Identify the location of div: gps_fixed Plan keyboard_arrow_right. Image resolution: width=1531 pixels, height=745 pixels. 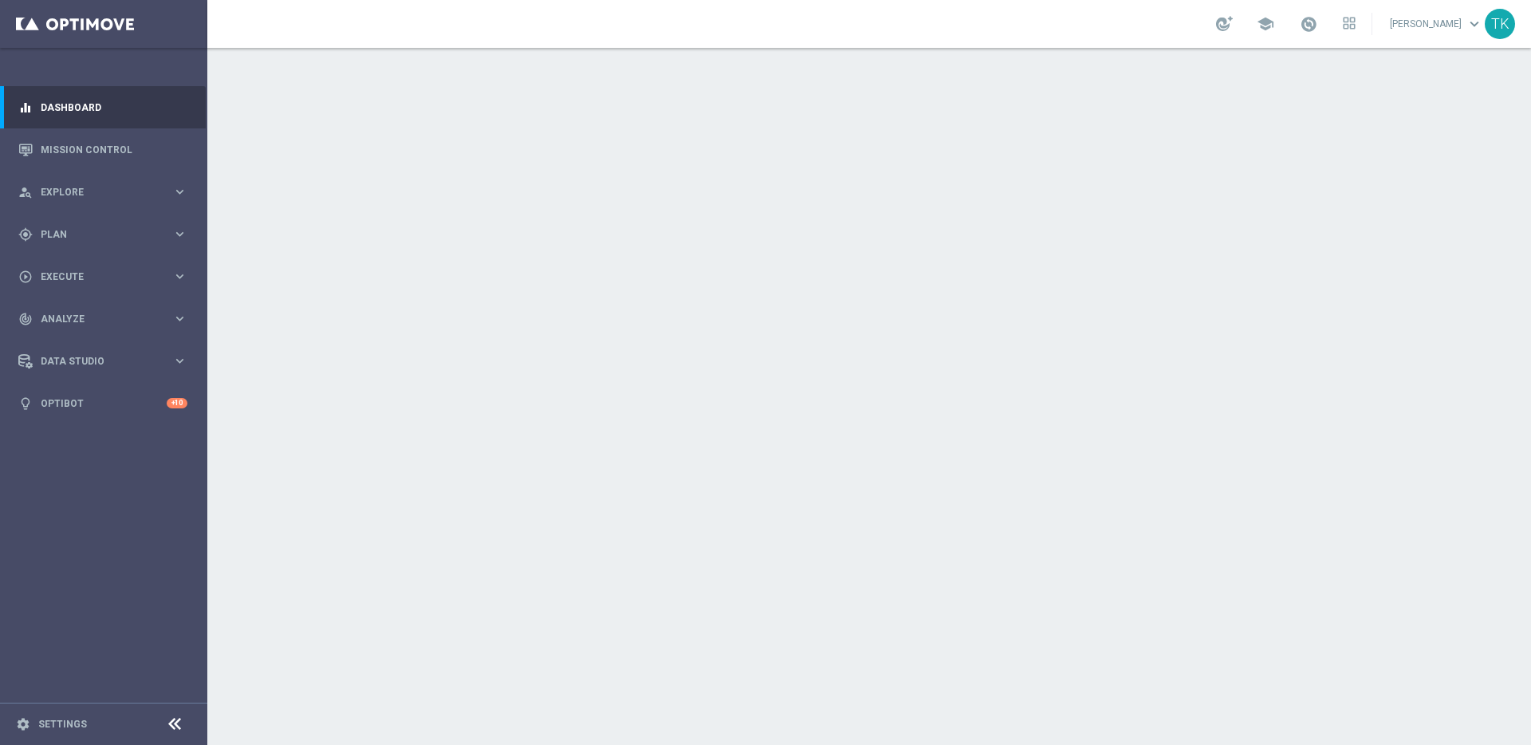
(103, 234).